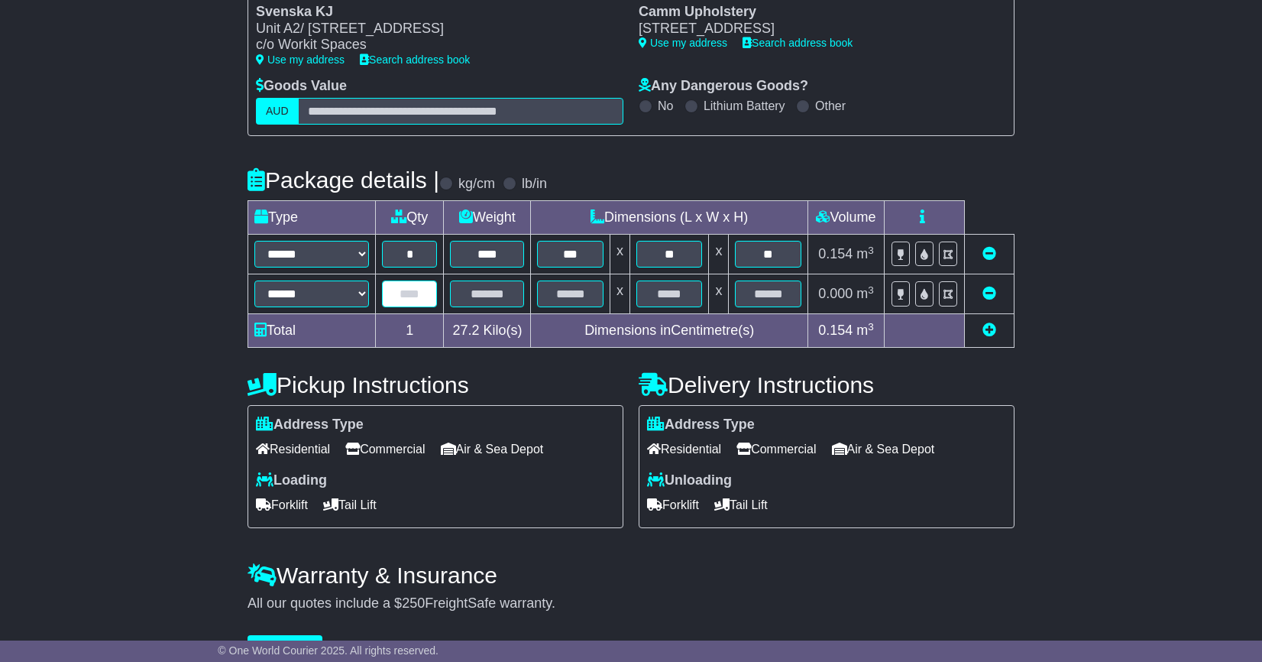 The height and width of the screenshot is (662, 1262). Describe the element at coordinates (291, 481) in the screenshot. I see `label: Loading` at that location.